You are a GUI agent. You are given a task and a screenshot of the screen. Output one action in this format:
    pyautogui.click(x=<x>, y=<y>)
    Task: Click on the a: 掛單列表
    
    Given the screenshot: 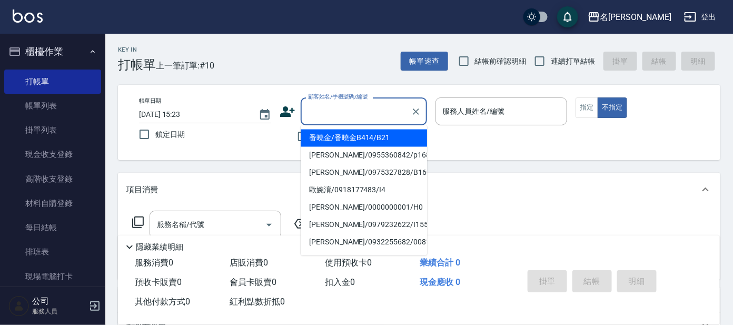 What is the action you would take?
    pyautogui.click(x=53, y=130)
    